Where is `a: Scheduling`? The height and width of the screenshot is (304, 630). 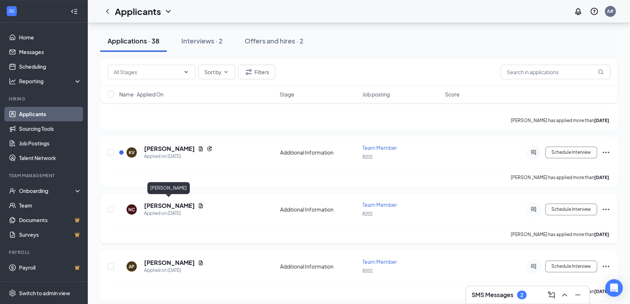
a: Scheduling is located at coordinates (50, 67).